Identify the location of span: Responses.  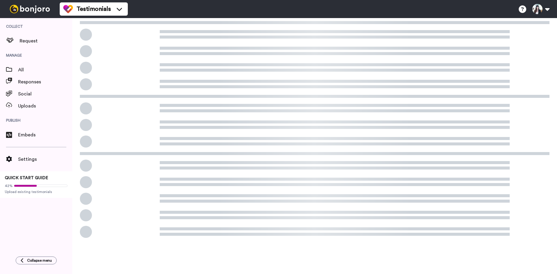
(45, 82).